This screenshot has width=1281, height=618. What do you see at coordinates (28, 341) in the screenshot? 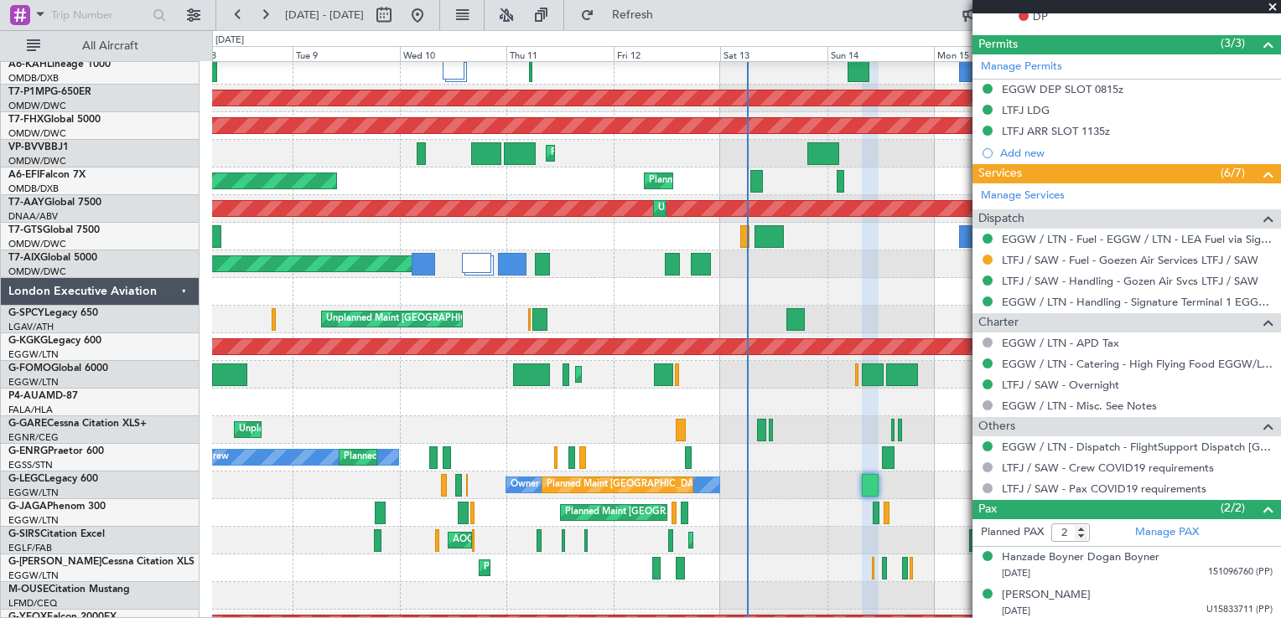
I see `span: G-KGKG` at bounding box center [28, 341].